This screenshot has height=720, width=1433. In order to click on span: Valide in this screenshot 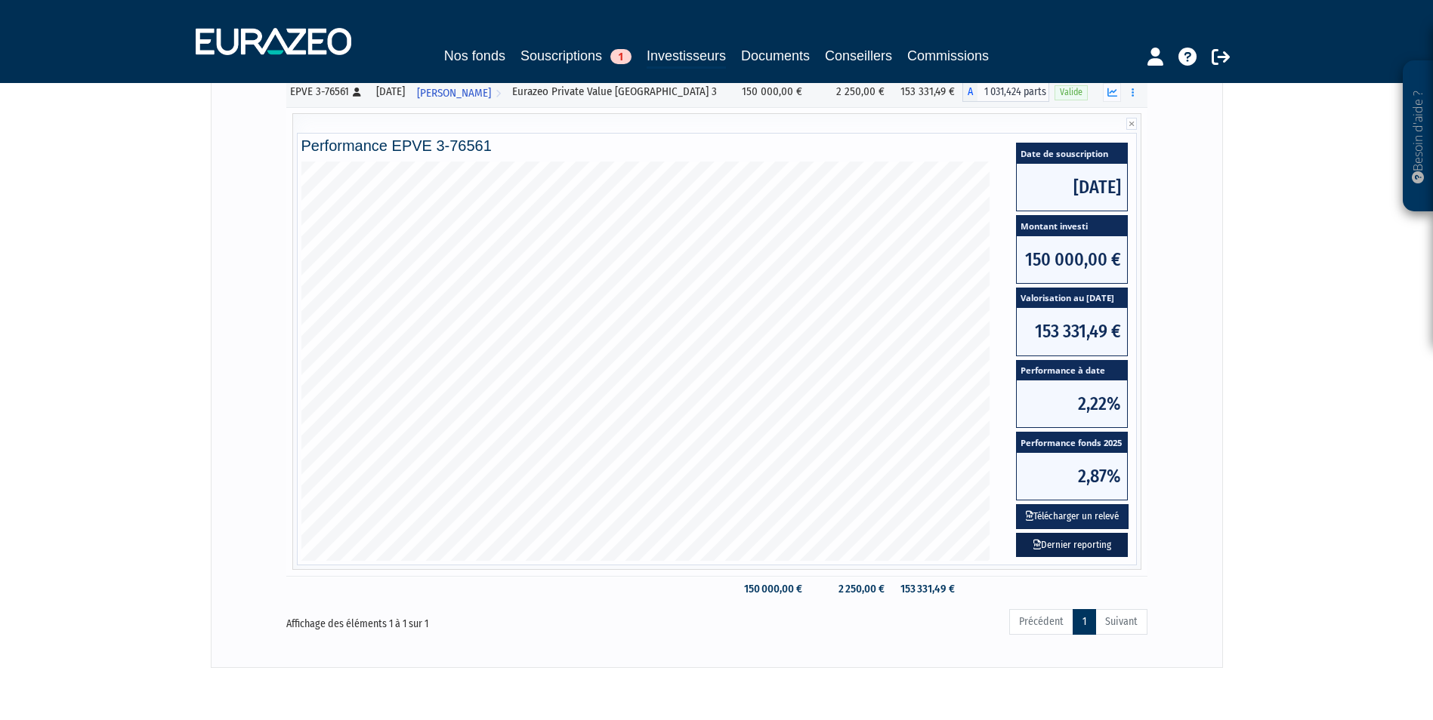, I will do `click(1071, 92)`.